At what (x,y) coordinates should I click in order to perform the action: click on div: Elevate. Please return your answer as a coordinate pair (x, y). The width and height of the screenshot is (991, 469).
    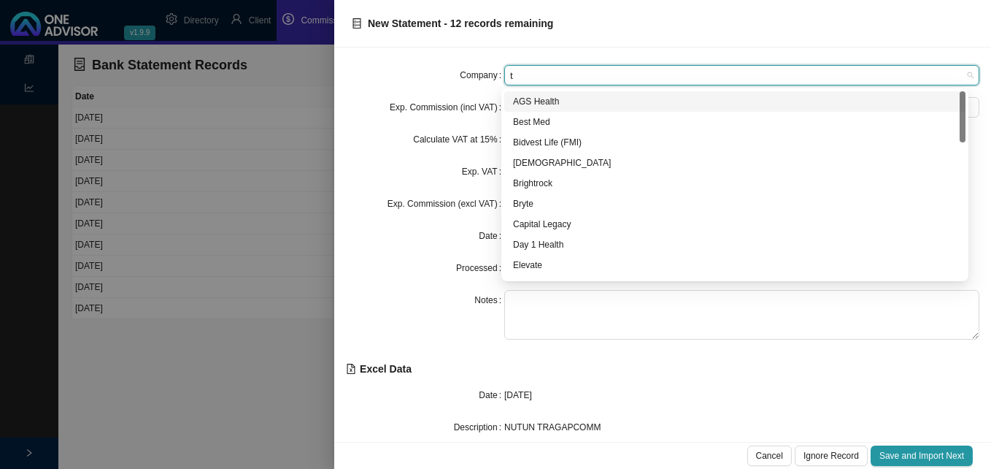
    Looking at the image, I should click on (735, 265).